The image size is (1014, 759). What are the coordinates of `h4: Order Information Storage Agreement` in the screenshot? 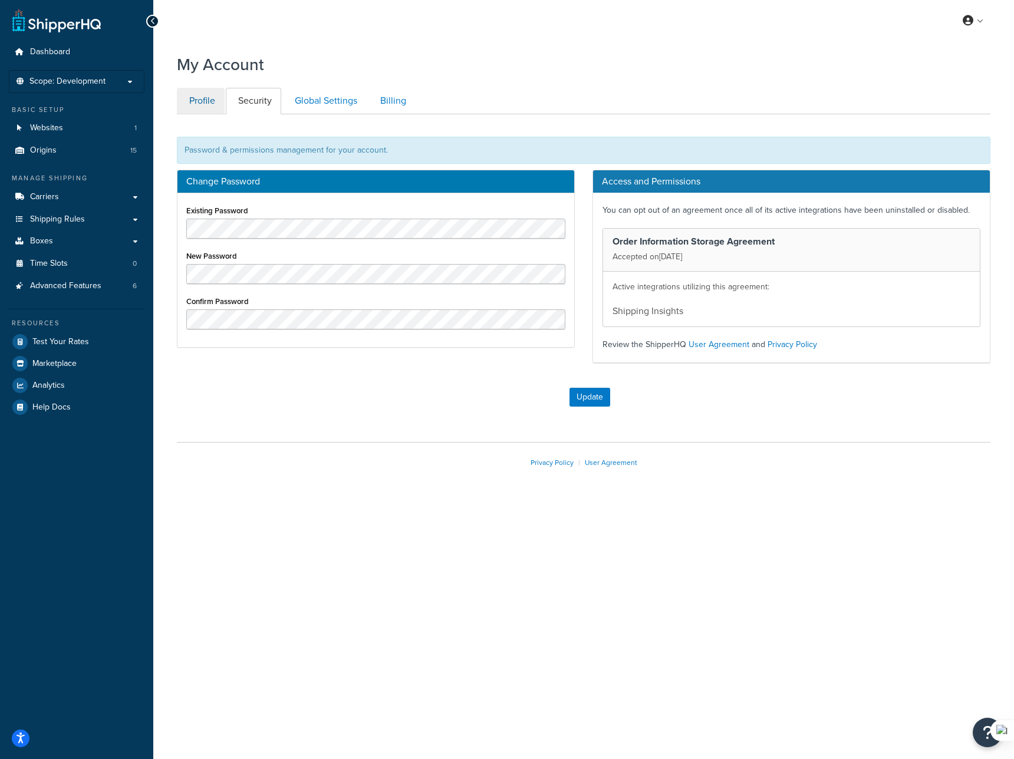 It's located at (791, 242).